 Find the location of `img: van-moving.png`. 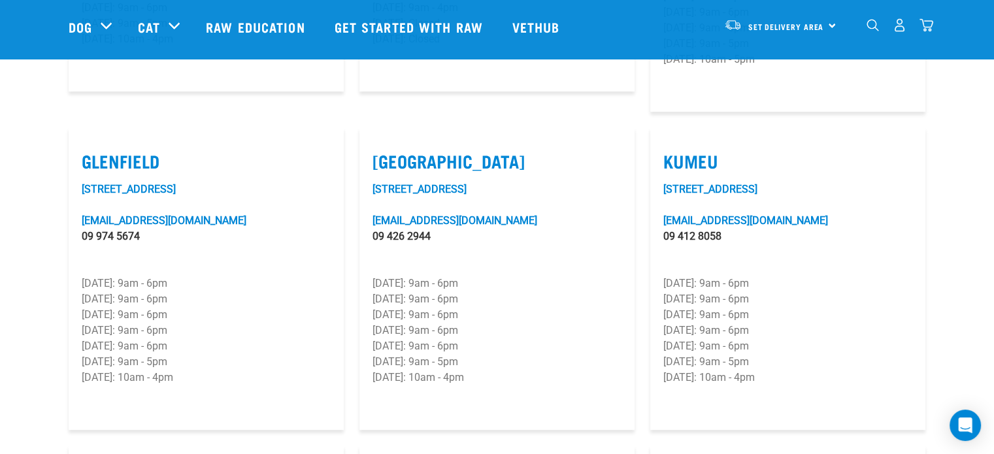

img: van-moving.png is located at coordinates (733, 25).